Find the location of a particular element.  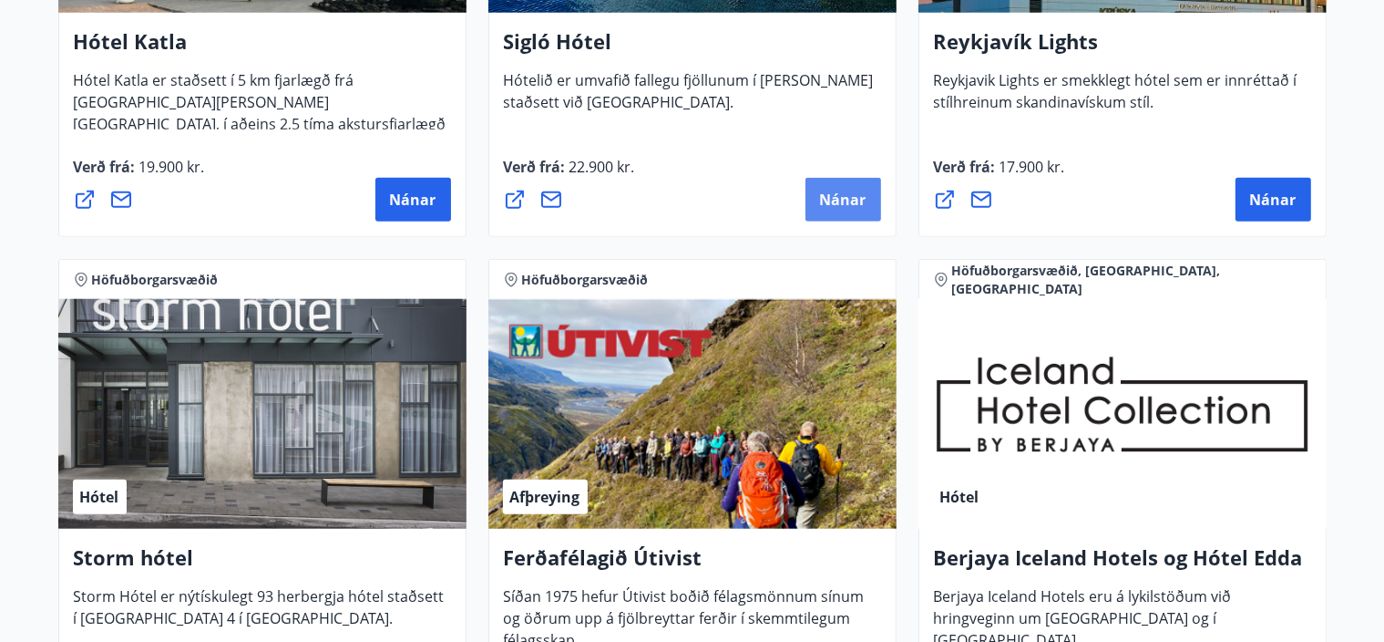

h4: Sigló Hótel is located at coordinates (693, 48).